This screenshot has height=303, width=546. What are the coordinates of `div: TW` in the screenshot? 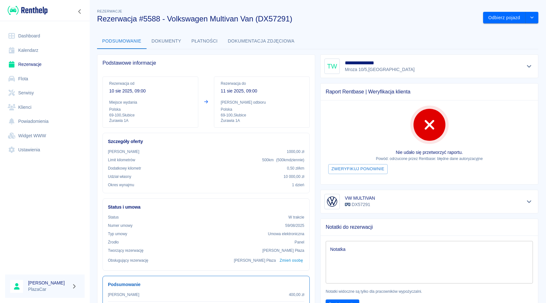 It's located at (332, 66).